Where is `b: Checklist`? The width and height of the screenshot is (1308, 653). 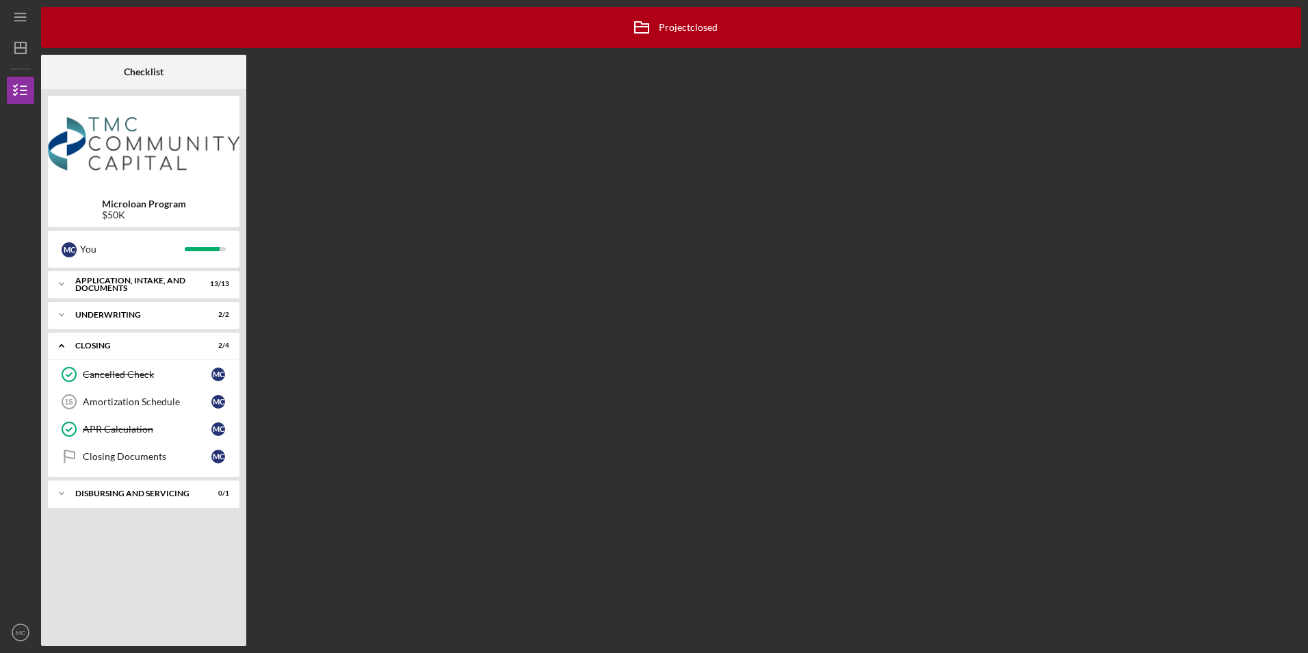
b: Checklist is located at coordinates (144, 72).